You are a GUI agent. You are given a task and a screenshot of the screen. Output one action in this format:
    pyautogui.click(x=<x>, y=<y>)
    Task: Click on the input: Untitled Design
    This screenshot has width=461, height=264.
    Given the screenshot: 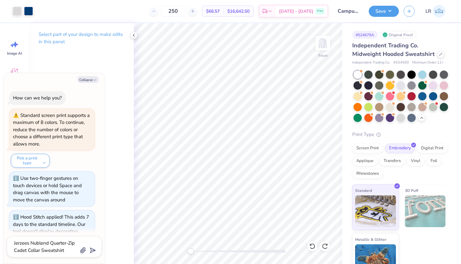 What is the action you would take?
    pyautogui.click(x=349, y=11)
    